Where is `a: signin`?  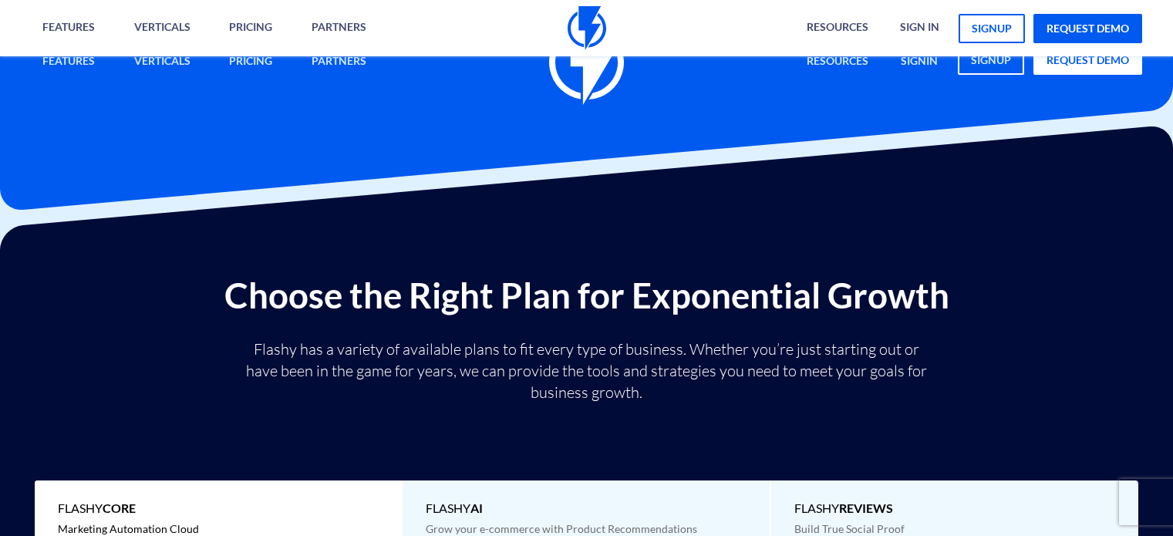 a: signin is located at coordinates (919, 62).